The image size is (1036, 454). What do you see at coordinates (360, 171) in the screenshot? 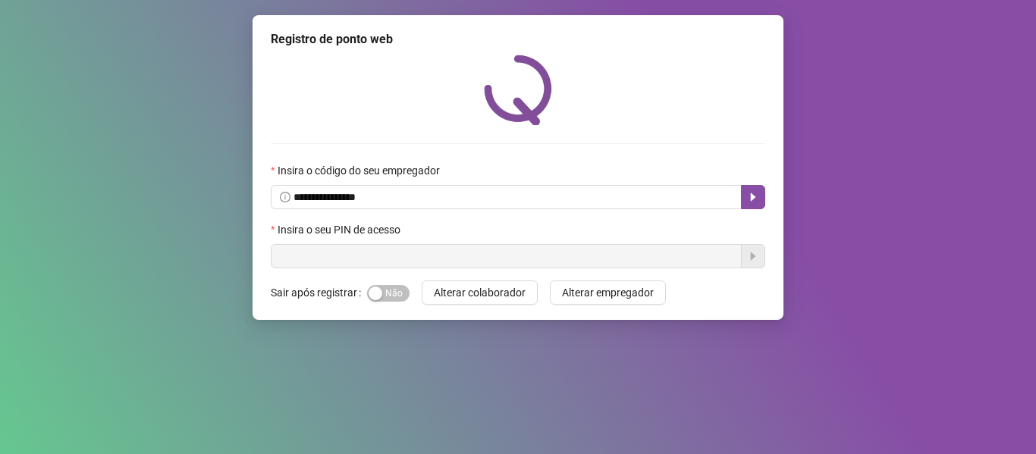
I see `label: Insira o código do seu empregador` at bounding box center [360, 171].